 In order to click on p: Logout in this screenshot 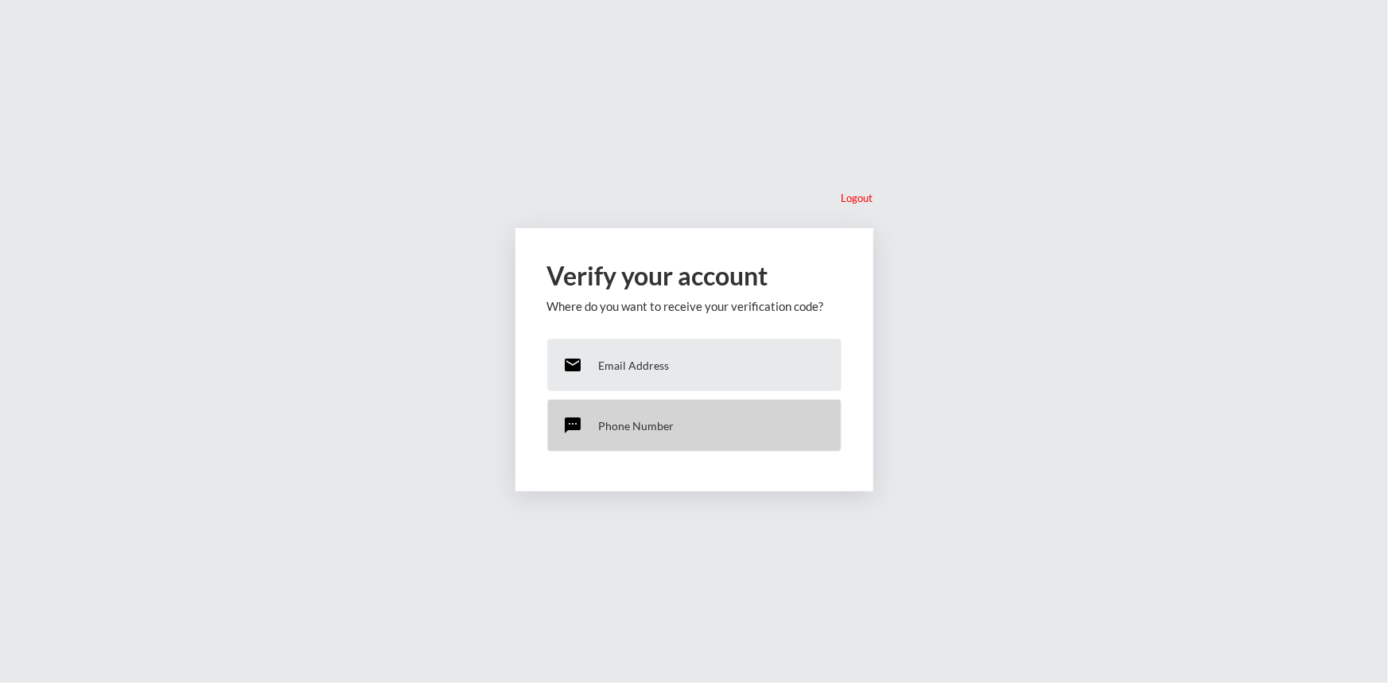, I will do `click(857, 198)`.